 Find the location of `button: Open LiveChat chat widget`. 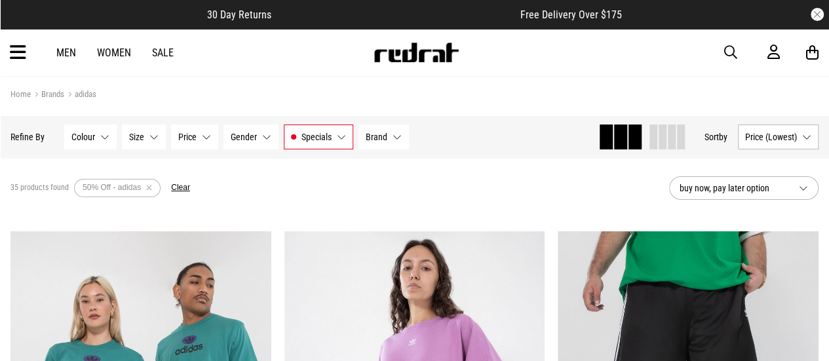

button: Open LiveChat chat widget is located at coordinates (30, 25).